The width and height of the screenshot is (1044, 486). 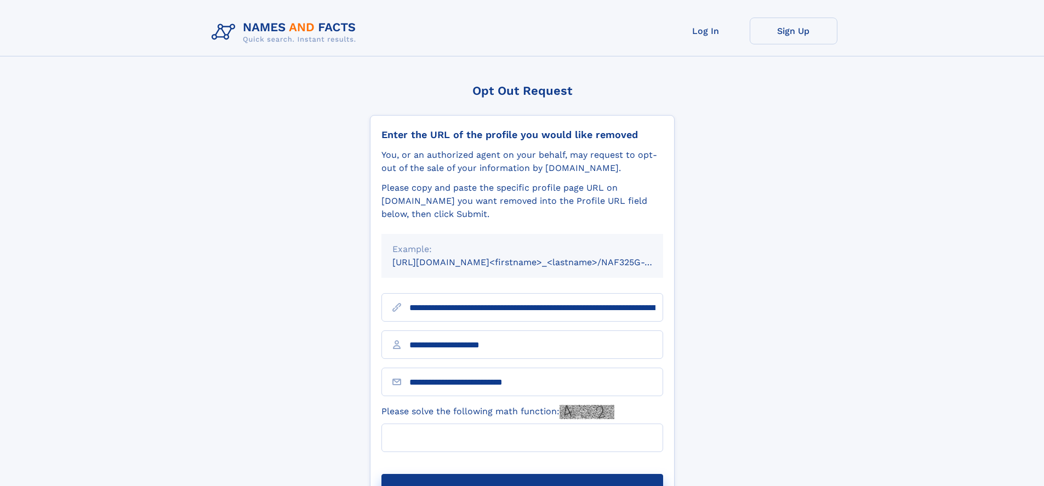 I want to click on a: Sign Up, so click(x=793, y=31).